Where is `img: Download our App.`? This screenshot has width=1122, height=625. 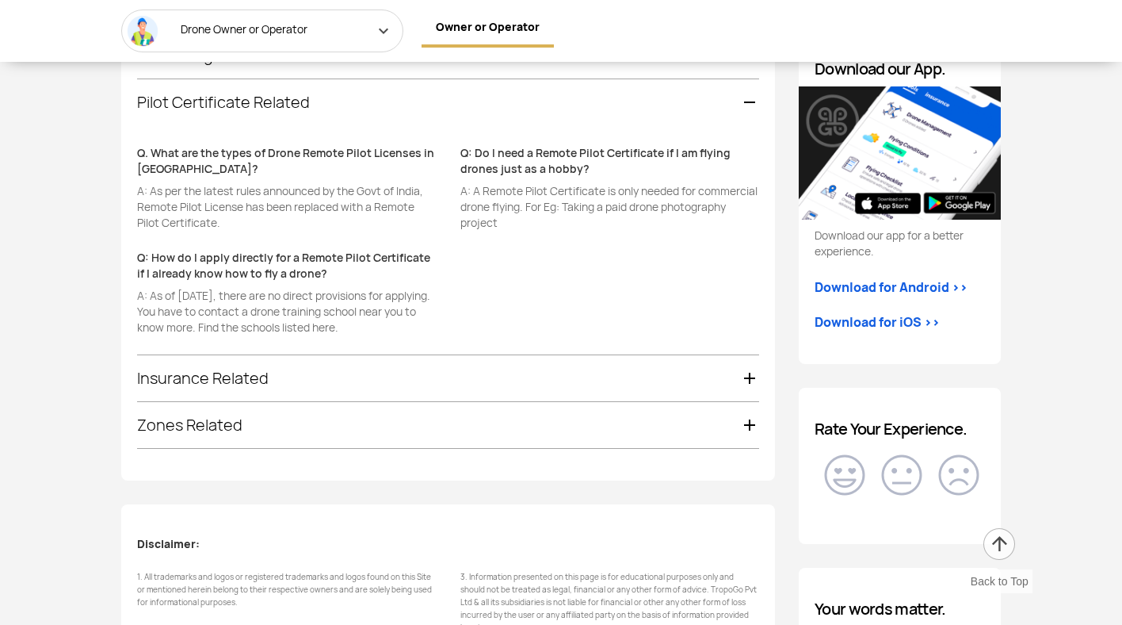 img: Download our App. is located at coordinates (900, 153).